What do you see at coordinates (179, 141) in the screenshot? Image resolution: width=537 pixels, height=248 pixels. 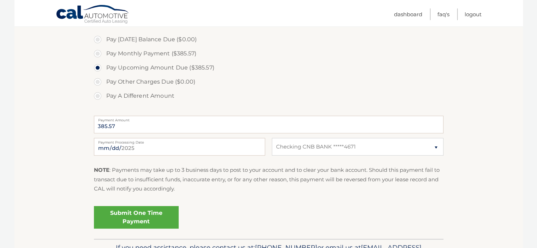 I see `label: Payment Processing Date` at bounding box center [179, 141].